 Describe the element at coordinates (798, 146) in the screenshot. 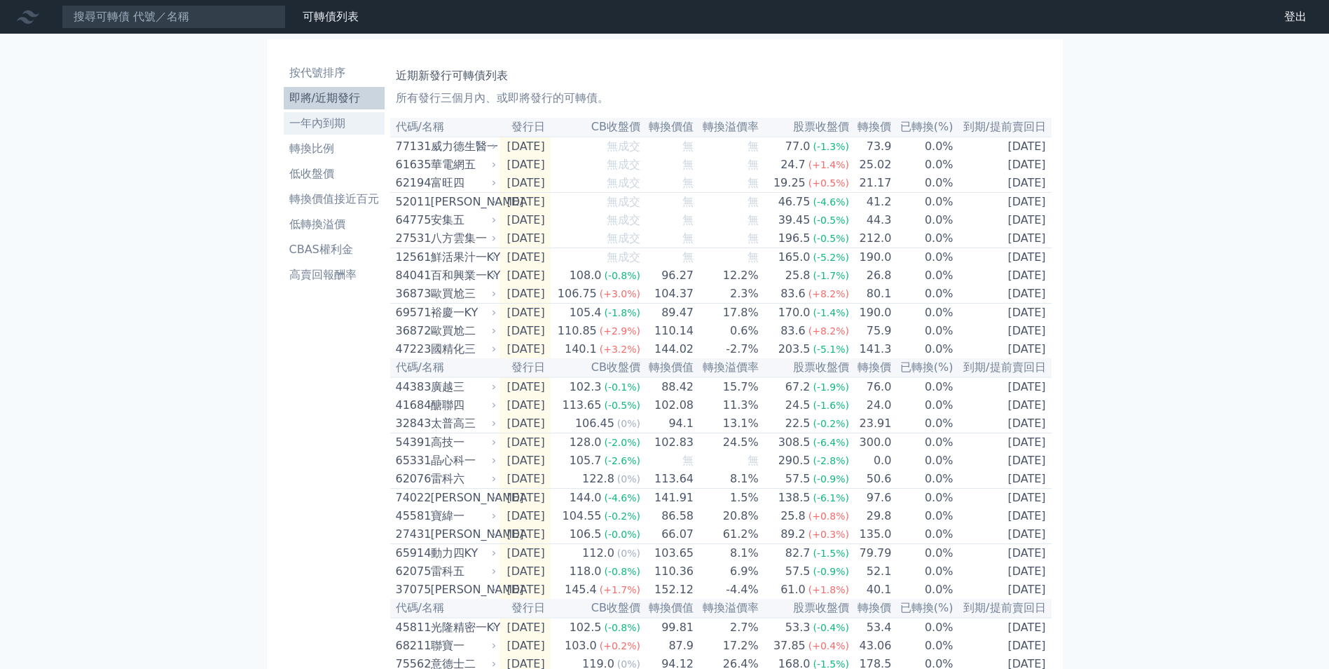

I see `div: 77.0` at that location.